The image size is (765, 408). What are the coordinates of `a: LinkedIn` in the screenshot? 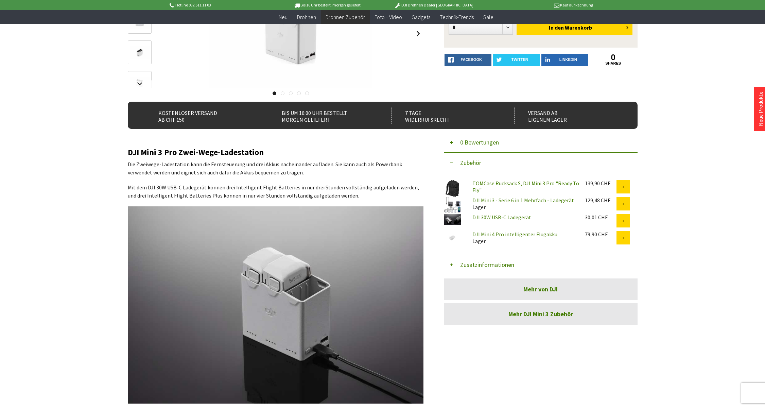 It's located at (565, 60).